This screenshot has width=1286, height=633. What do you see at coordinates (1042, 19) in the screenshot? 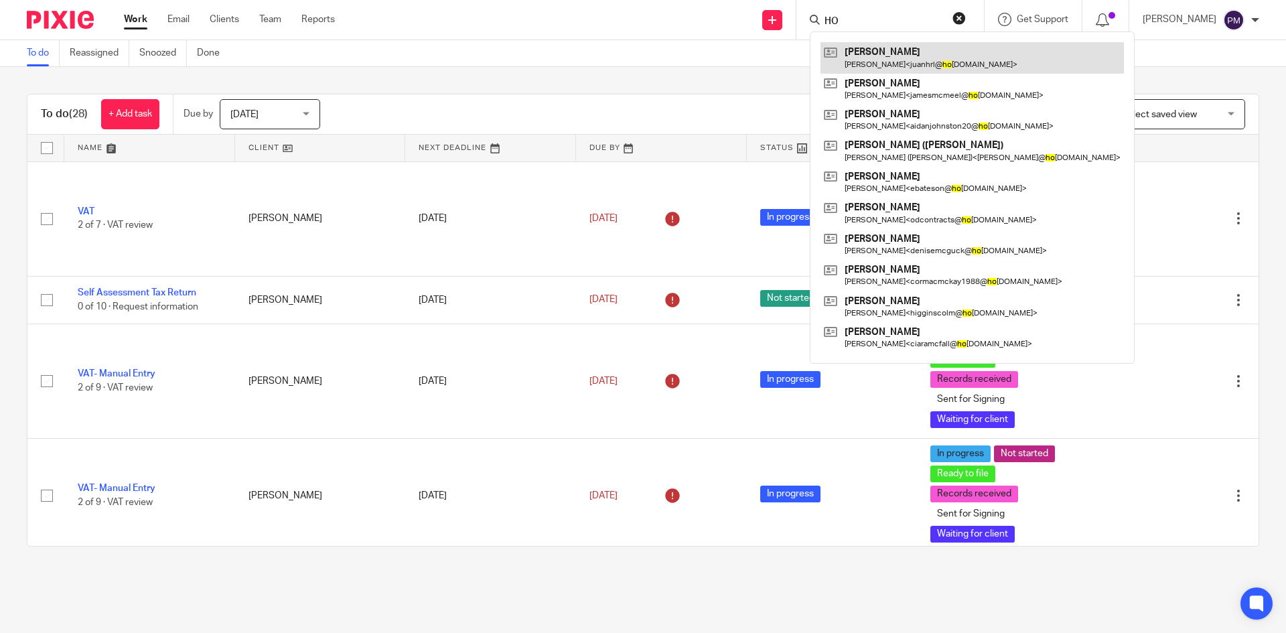
I see `span: Get Support` at bounding box center [1042, 19].